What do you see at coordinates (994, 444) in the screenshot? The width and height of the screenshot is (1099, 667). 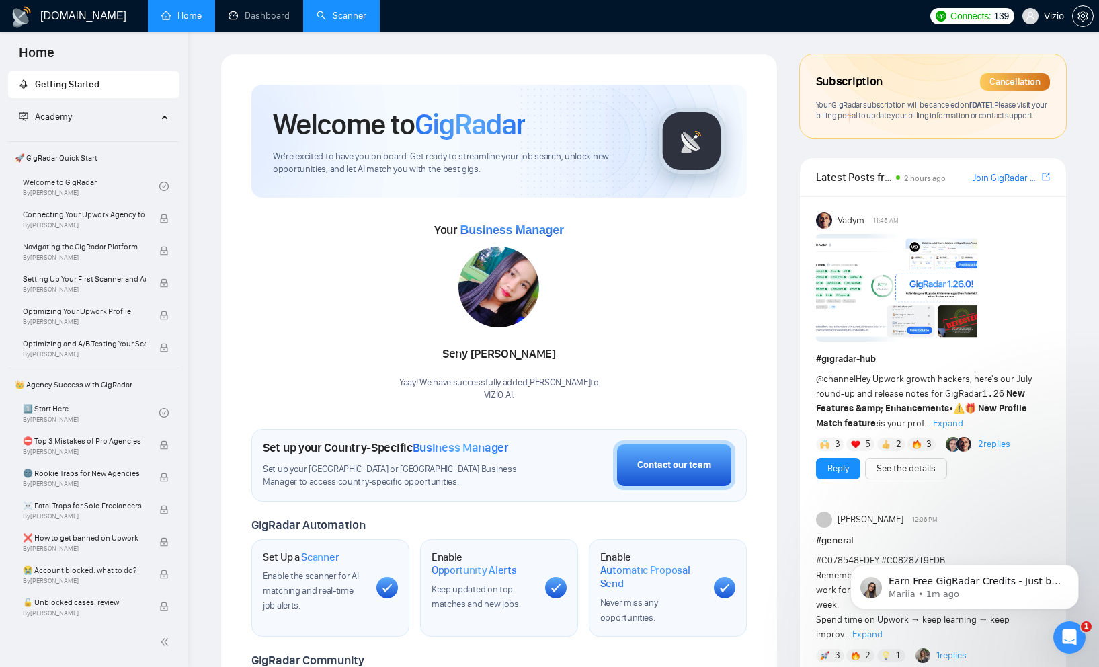 I see `a: 2replies` at bounding box center [994, 444].